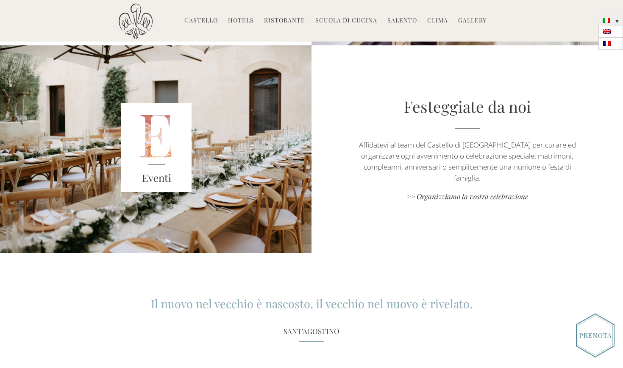 The height and width of the screenshot is (368, 623). I want to click on a: Gallery, so click(472, 21).